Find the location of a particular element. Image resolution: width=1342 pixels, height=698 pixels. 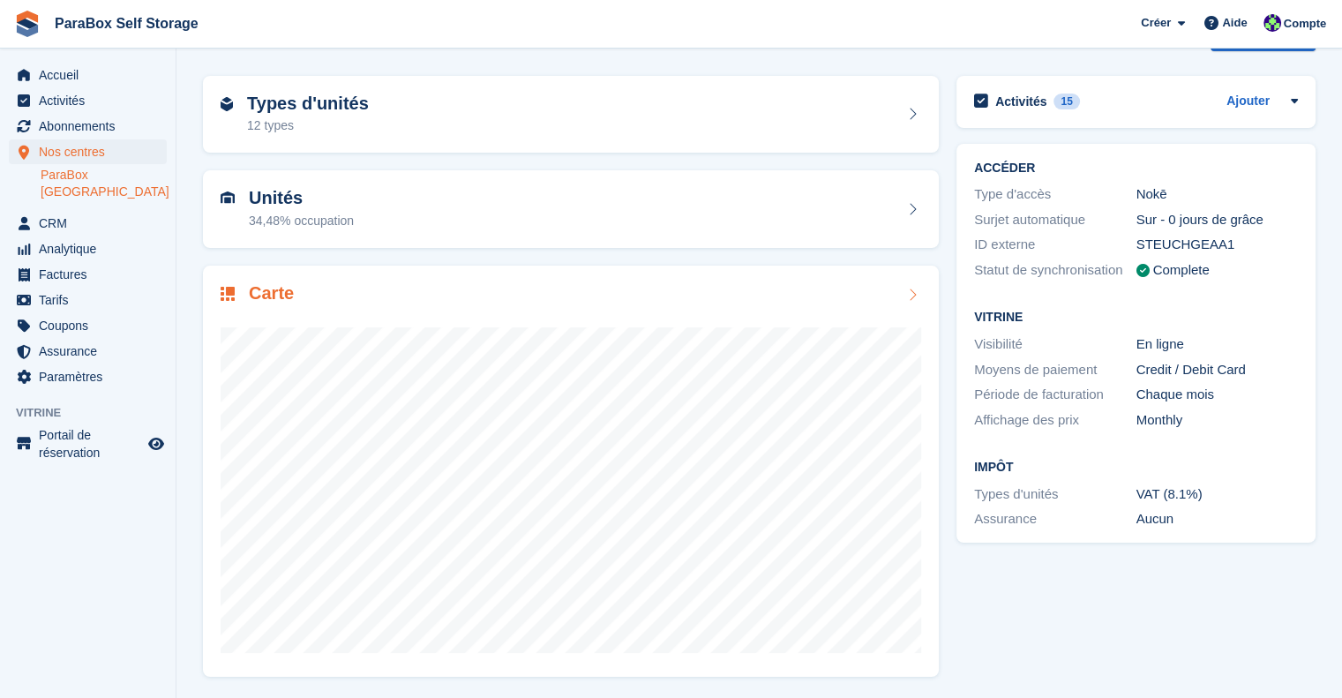

img: map-icn-33ee37083ee616e46c38cad1a60f524a97daa1e2b2c8c0bc3eb3415660979fc1.svg is located at coordinates (228, 294).